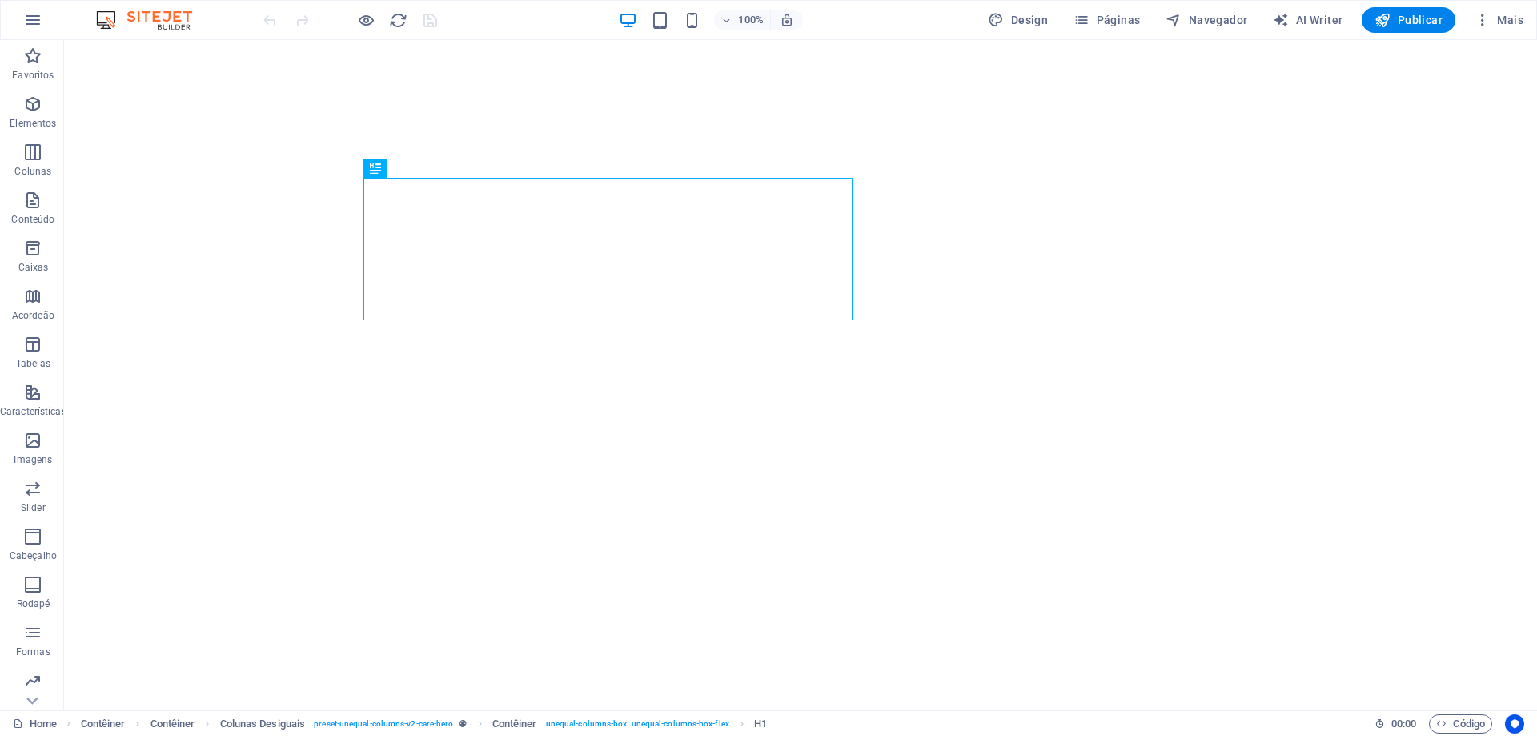 This screenshot has height=736, width=1537. I want to click on p: Rodapé, so click(34, 604).